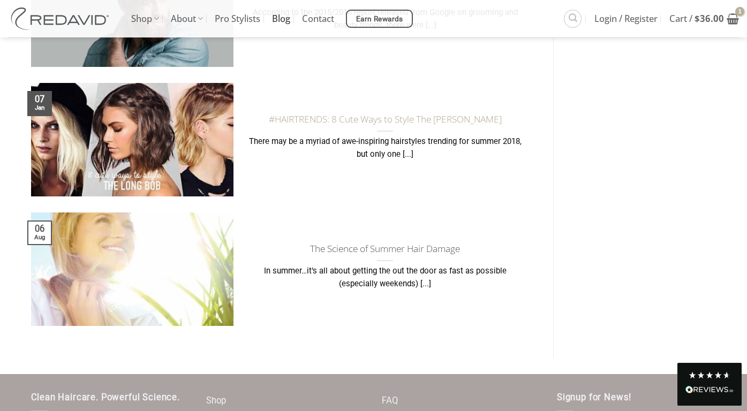 Image resolution: width=747 pixels, height=411 pixels. What do you see at coordinates (379, 19) in the screenshot?
I see `a: Earn Rewards` at bounding box center [379, 19].